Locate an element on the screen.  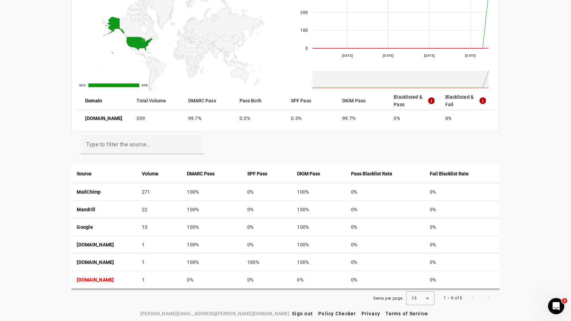
mat-cell: 309 is located at coordinates (157, 118).